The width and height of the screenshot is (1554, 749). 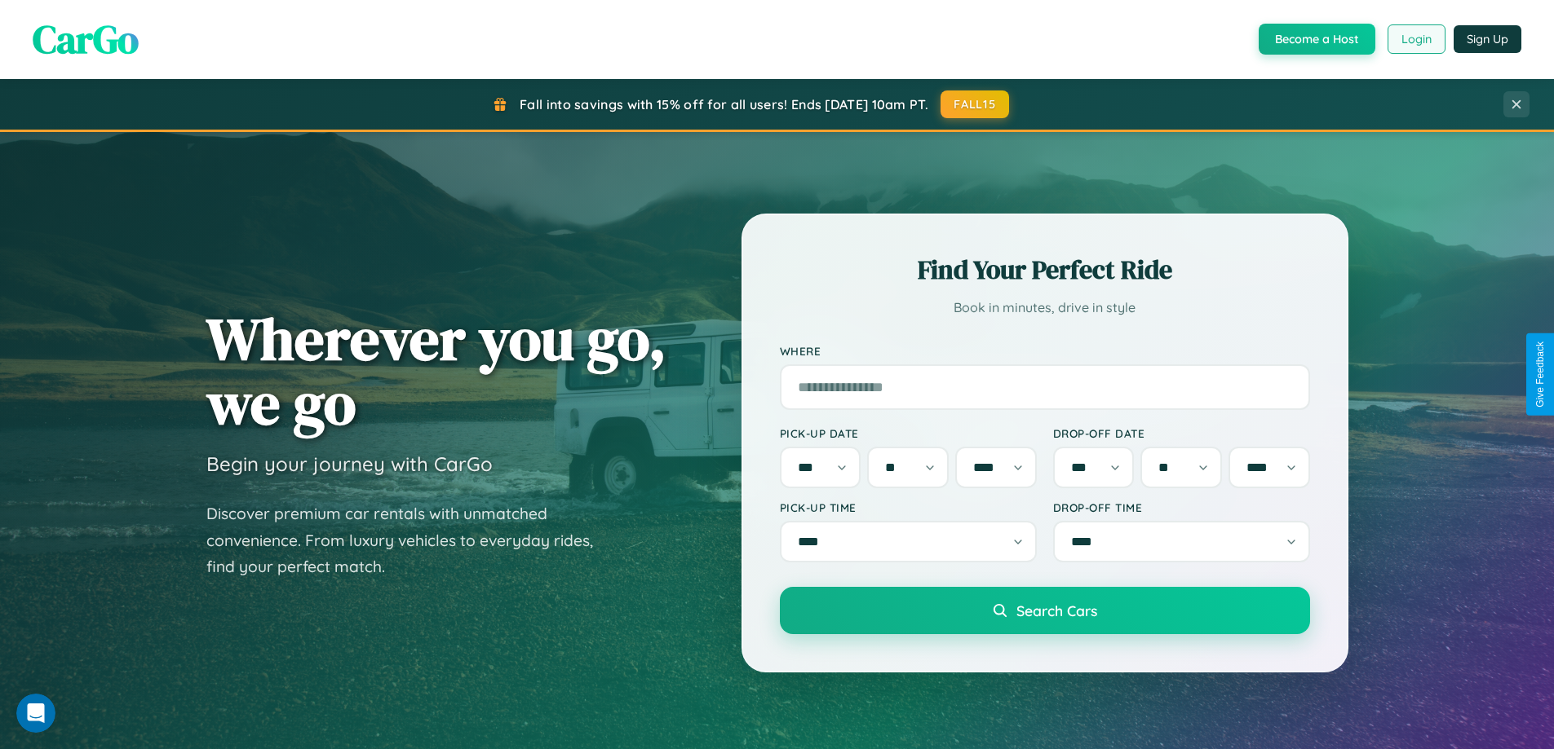 I want to click on button: Search Cars, so click(x=1045, y=611).